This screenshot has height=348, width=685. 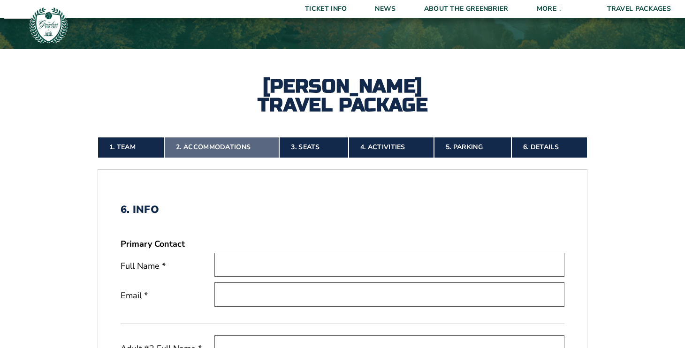 I want to click on h2: 6. Info, so click(x=343, y=210).